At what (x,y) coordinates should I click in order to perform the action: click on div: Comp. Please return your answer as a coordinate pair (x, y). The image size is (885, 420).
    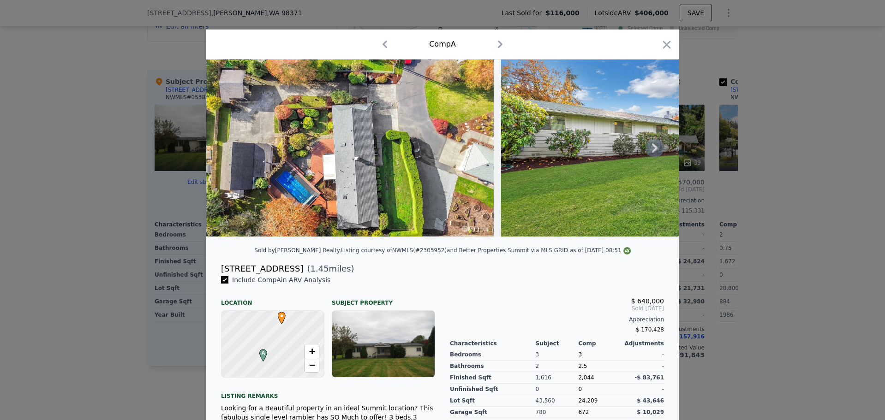
    Looking at the image, I should click on (599, 344).